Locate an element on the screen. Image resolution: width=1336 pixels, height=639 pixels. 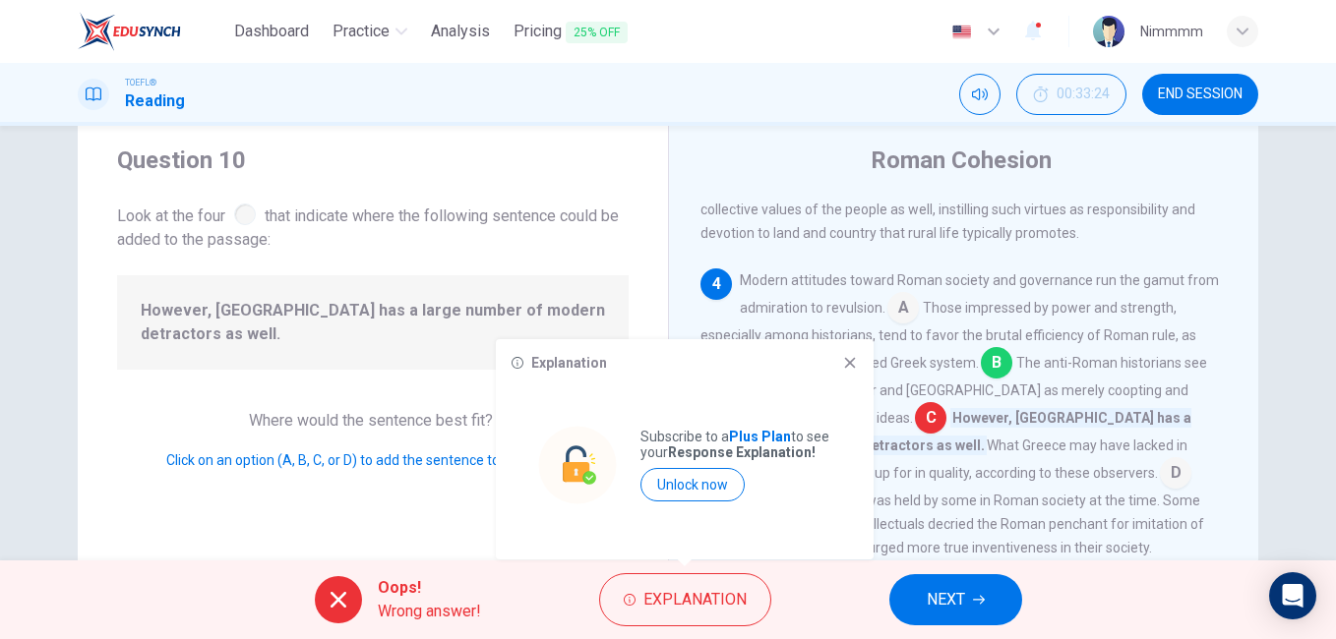
div: 4 is located at coordinates (716, 284).